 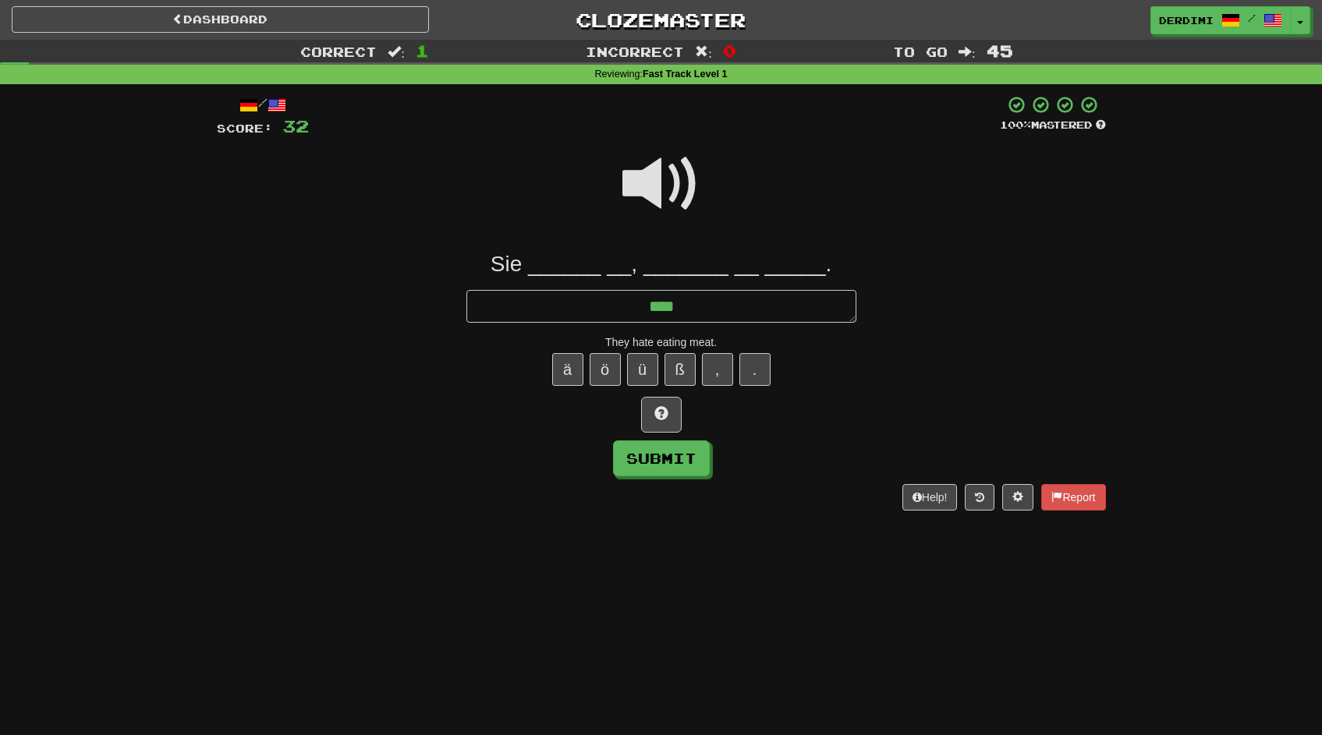 What do you see at coordinates (660, 19) in the screenshot?
I see `a: Clozemaster` at bounding box center [660, 19].